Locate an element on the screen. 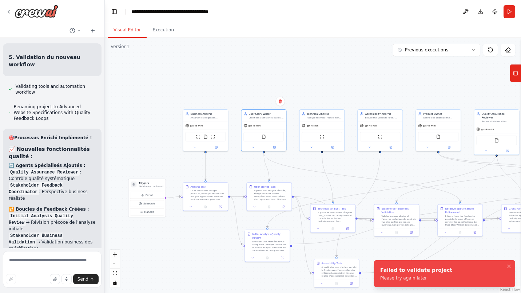 The image size is (521, 293). div: Créez des user stories claires et détaillées et des critères d'acceptation pour le site Web {webs... is located at coordinates (266, 118).